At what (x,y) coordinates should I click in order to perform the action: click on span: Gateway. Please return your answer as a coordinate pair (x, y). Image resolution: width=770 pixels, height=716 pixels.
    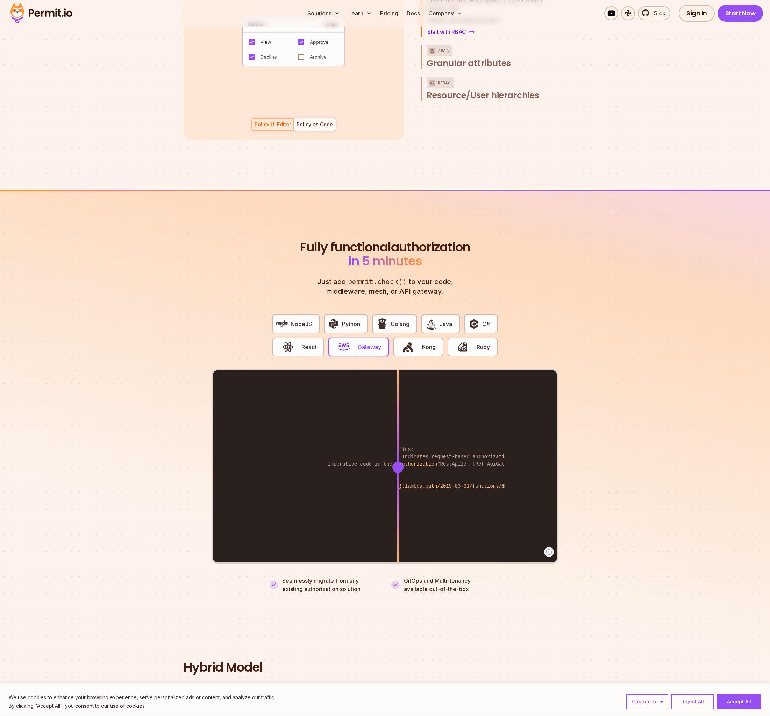
    Looking at the image, I should click on (369, 347).